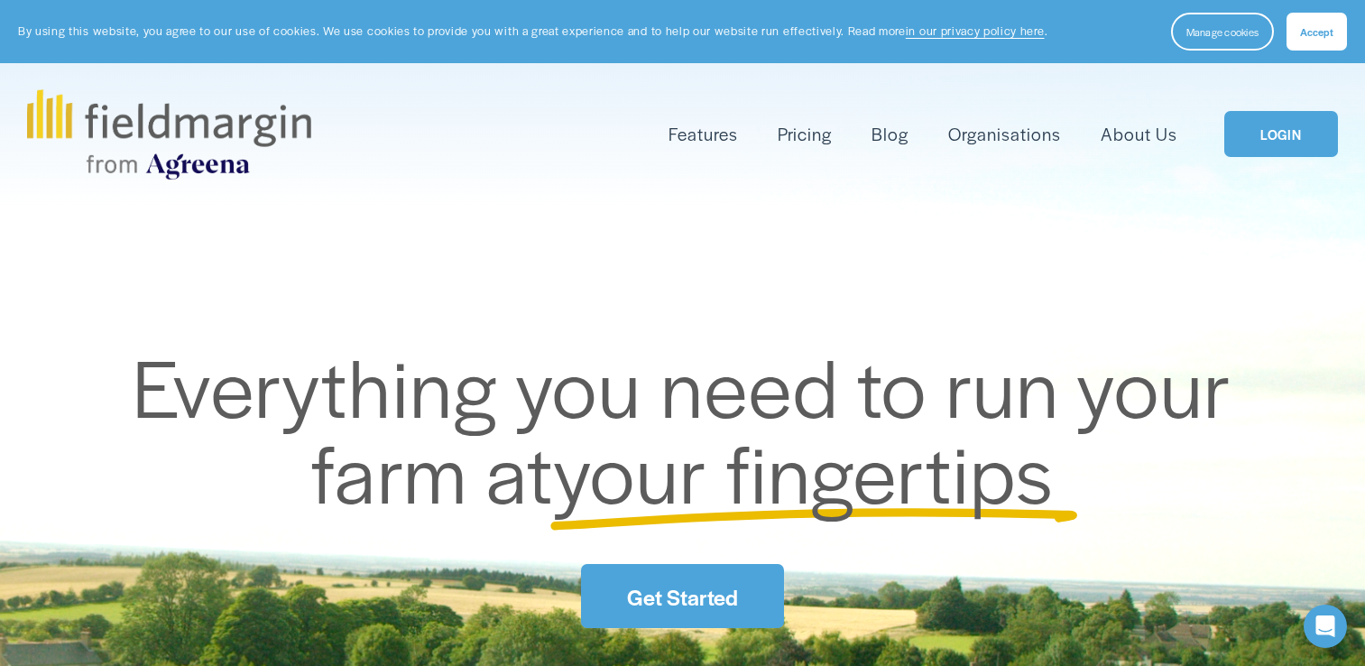 The height and width of the screenshot is (666, 1365). Describe the element at coordinates (1281, 134) in the screenshot. I see `a: LOGIN` at that location.